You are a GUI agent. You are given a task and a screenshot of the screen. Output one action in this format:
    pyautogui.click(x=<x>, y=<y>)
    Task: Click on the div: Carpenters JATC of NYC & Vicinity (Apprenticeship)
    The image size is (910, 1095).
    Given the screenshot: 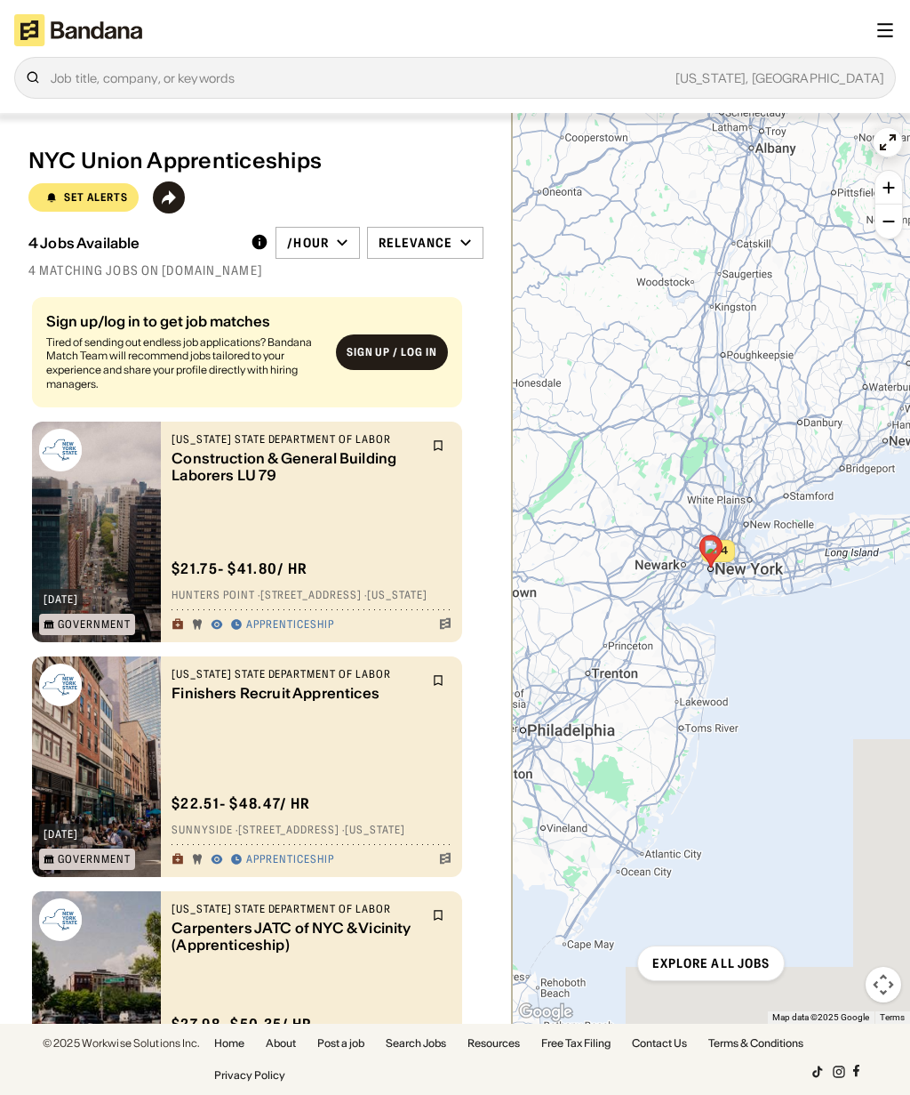 What is the action you would take?
    pyautogui.click(x=296, y=935)
    